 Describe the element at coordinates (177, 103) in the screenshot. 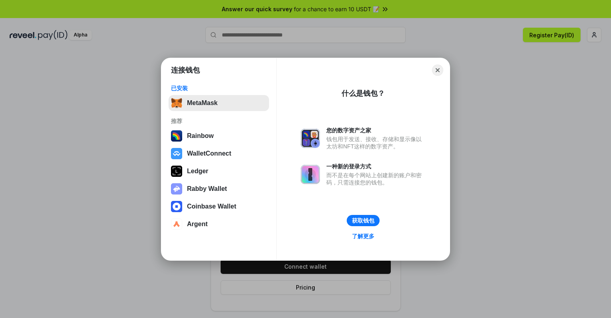

I see `img: svg+xml,%3Csvg%20fill%3D%22none%22%20height%3D%2233%22%20viewBox%3D%220%200%2035%2033%22%20width%...` at that location.